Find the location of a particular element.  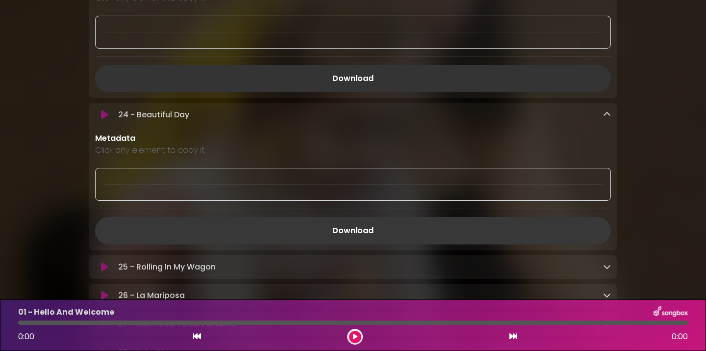

img: songbox-logo-white.png is located at coordinates (671, 312).